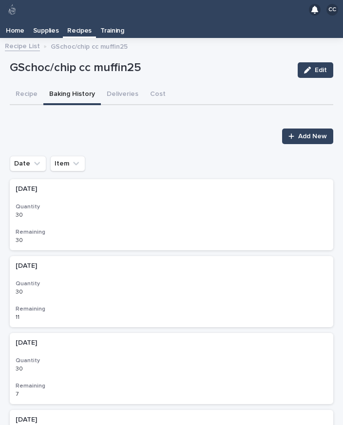 The width and height of the screenshot is (343, 425). What do you see at coordinates (320, 70) in the screenshot?
I see `span: Edit` at bounding box center [320, 70].